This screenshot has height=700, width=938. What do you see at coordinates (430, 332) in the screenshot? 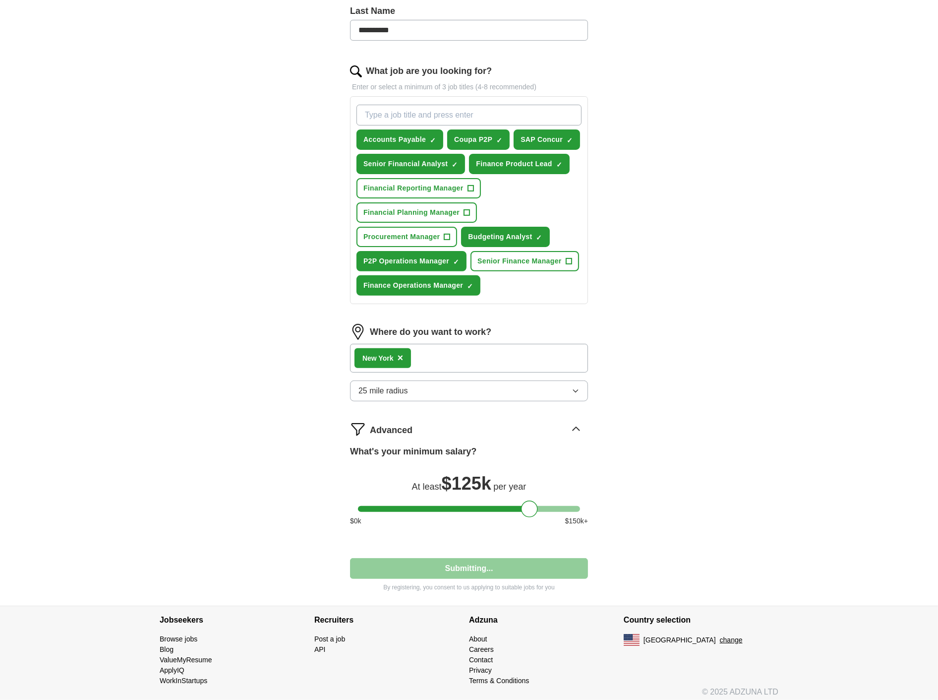
I see `label: Where do you want to work?` at bounding box center [430, 332].